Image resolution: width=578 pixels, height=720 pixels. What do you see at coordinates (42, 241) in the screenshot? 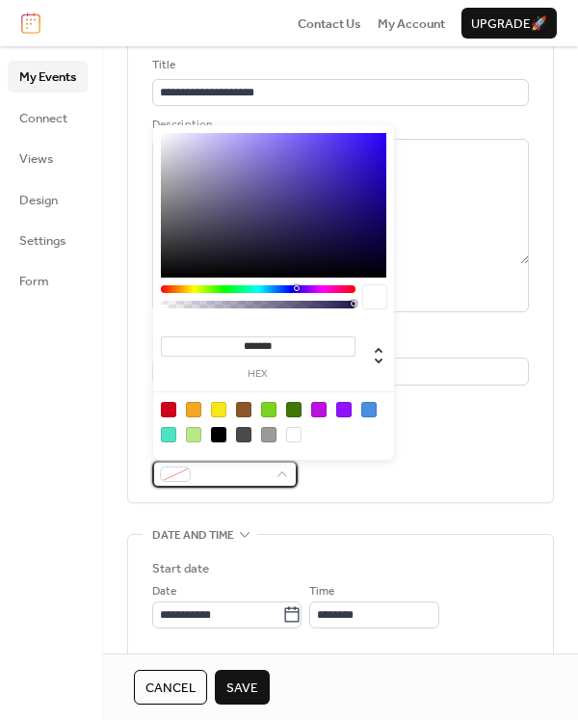
I see `span: Settings` at bounding box center [42, 241].